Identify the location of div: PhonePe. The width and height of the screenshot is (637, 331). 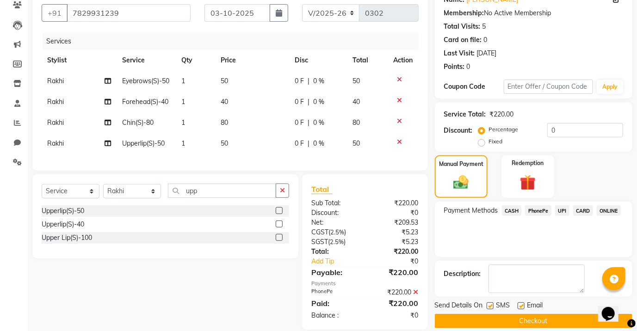
(335, 293).